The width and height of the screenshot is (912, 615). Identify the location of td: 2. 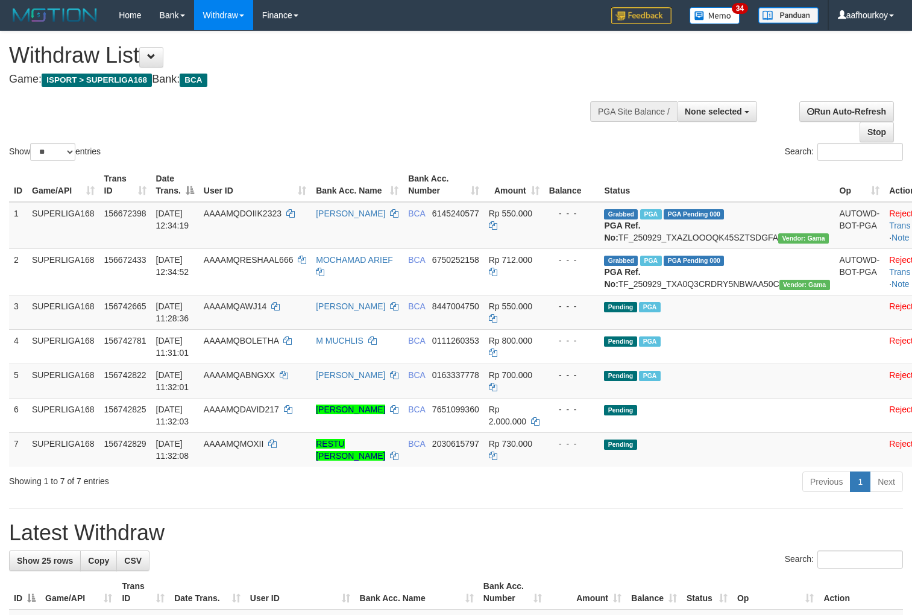
(18, 271).